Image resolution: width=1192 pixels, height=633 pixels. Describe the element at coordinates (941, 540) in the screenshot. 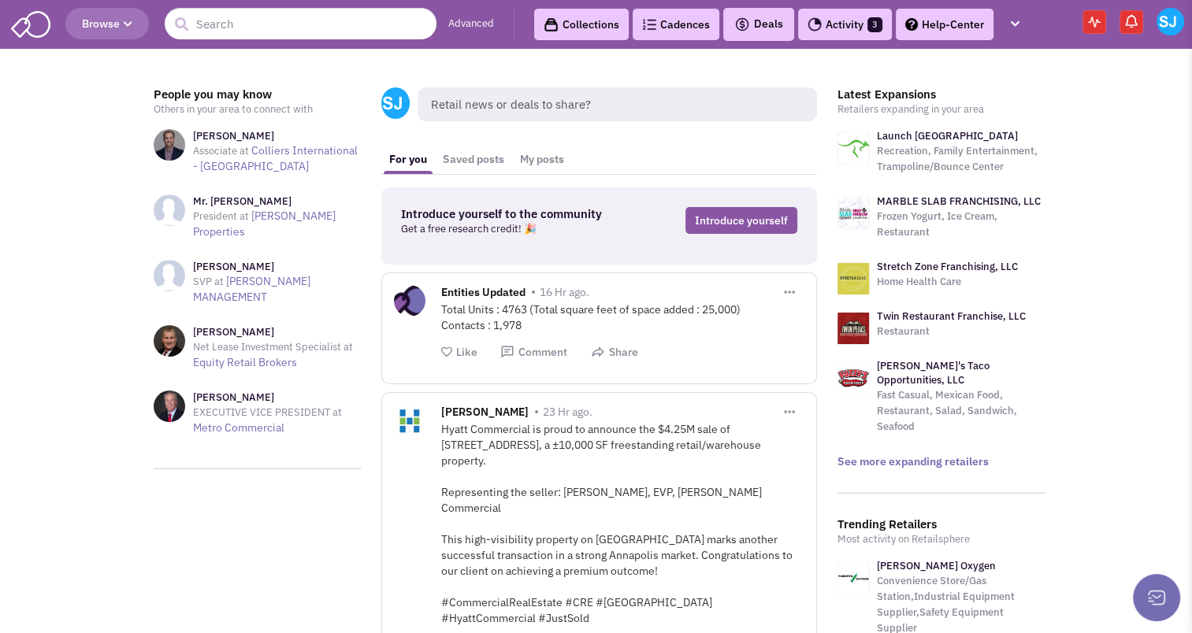

I see `p: Most activity on Retailsphere` at that location.